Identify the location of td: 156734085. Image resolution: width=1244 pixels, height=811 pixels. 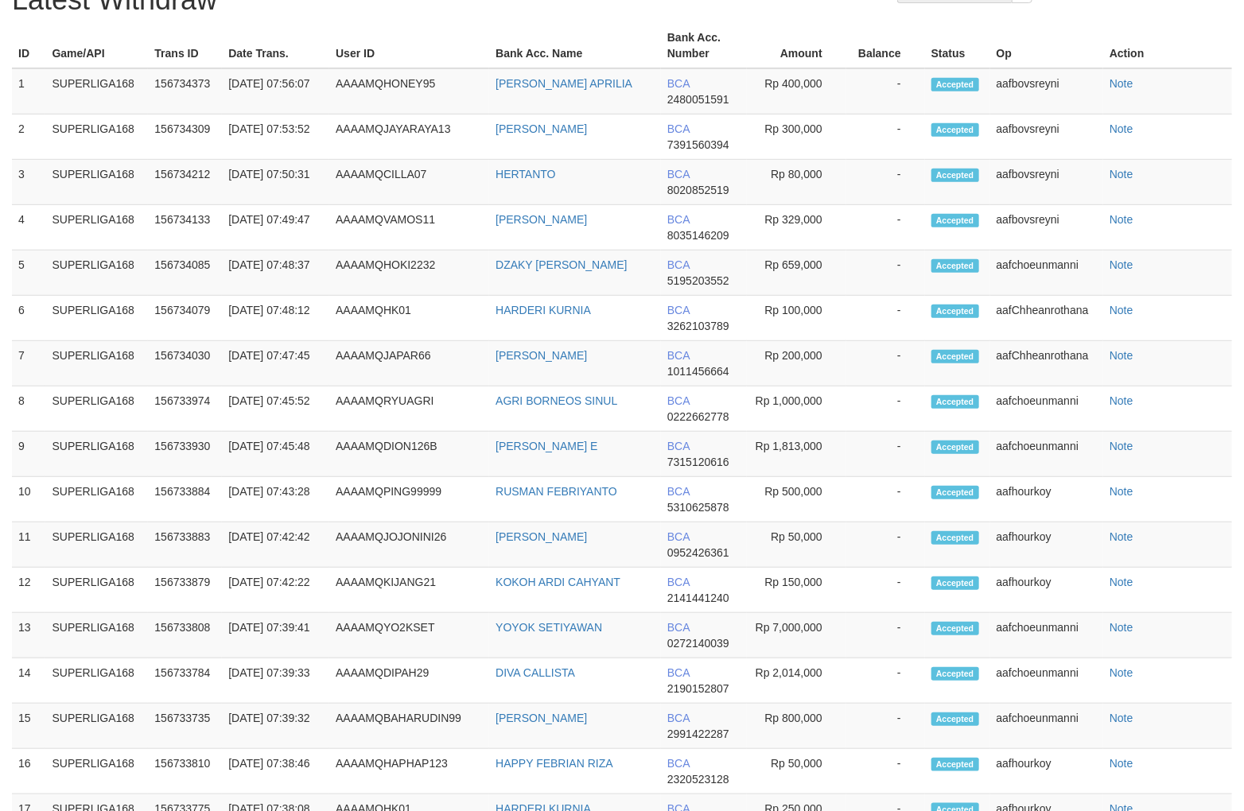
(185, 273).